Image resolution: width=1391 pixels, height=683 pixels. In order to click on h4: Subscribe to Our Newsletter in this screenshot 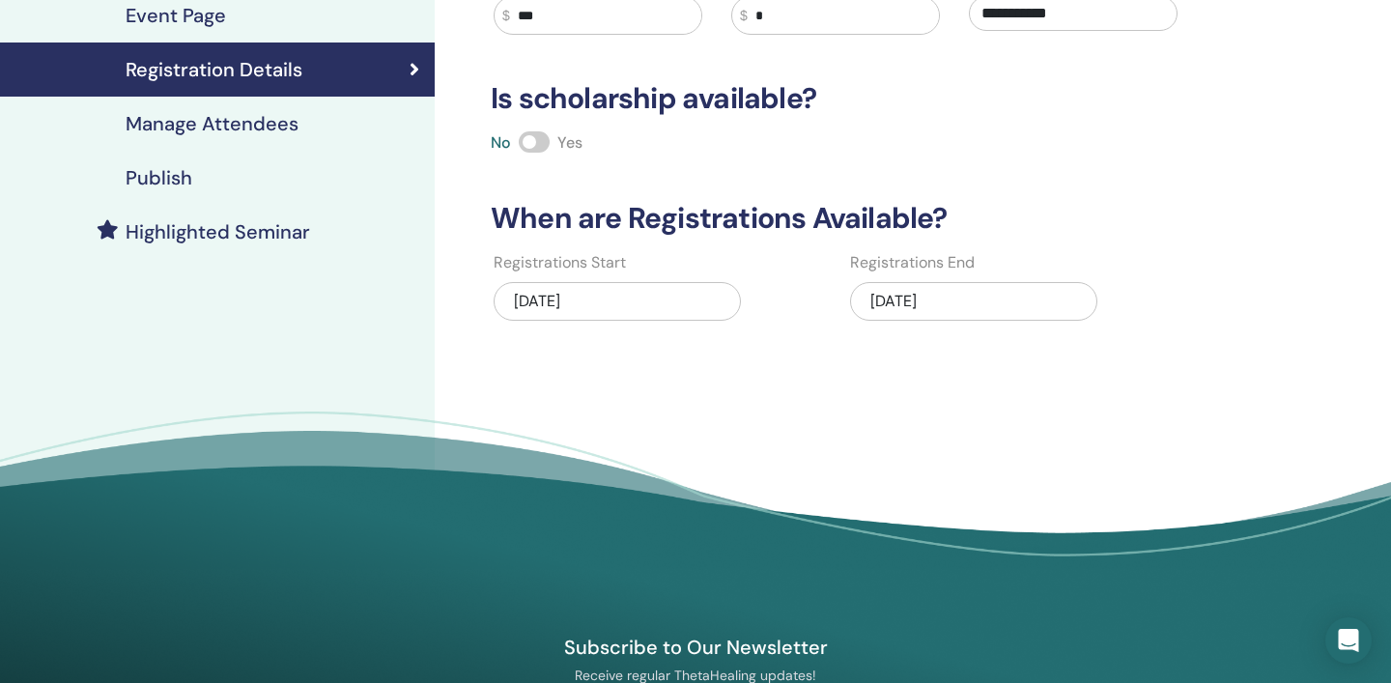, I will do `click(696, 647)`.